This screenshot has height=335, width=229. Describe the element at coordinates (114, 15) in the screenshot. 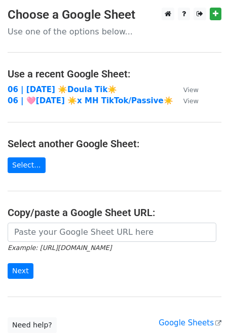

I see `h3: Choose a Google Sheet` at that location.